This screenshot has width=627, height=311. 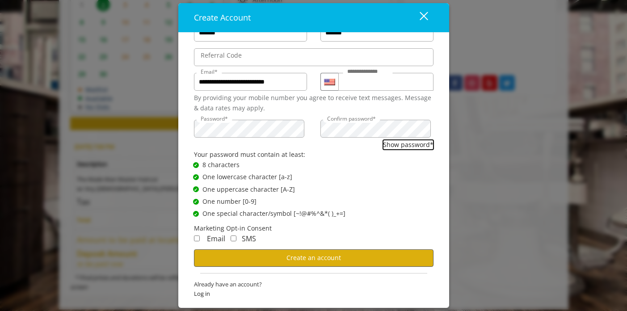 What do you see at coordinates (249, 239) in the screenshot?
I see `span: SMS` at bounding box center [249, 239].